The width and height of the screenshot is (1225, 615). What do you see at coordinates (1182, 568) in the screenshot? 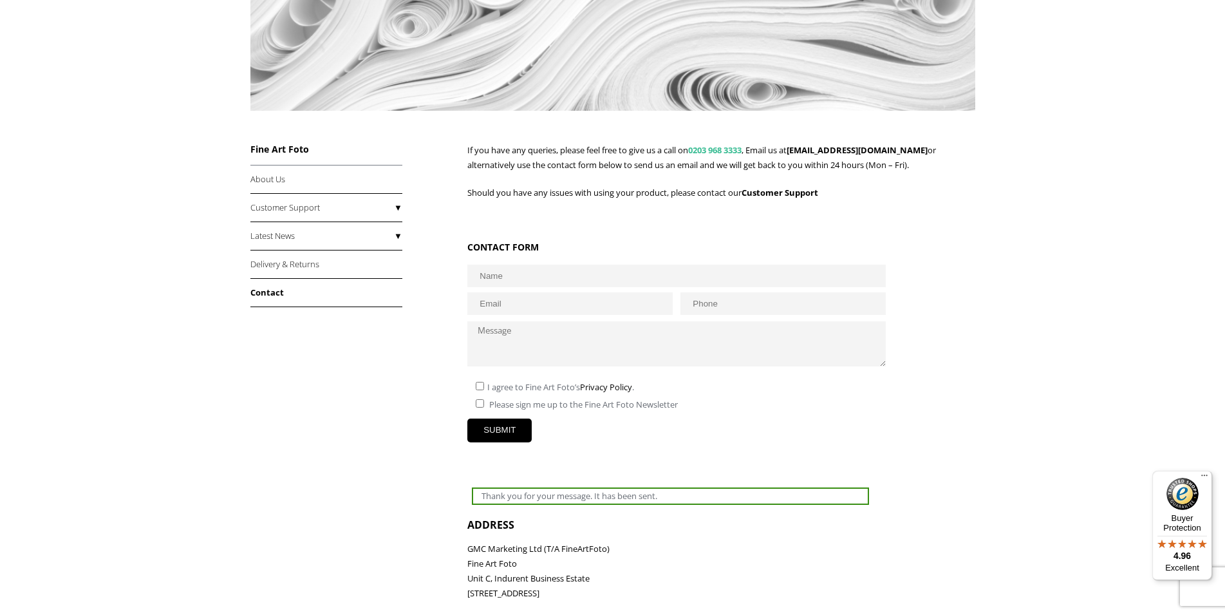
I see `p: Excellent` at bounding box center [1182, 568].